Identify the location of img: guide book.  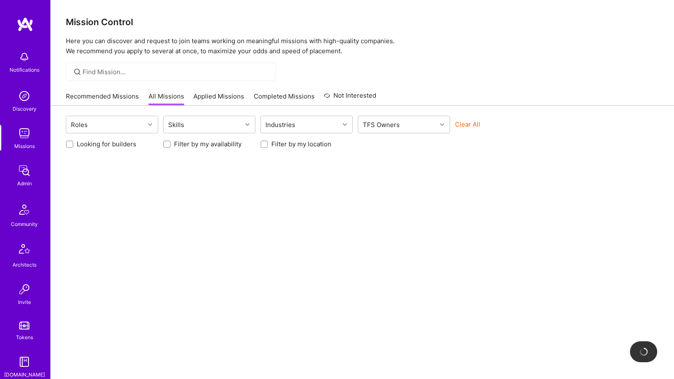
(24, 362).